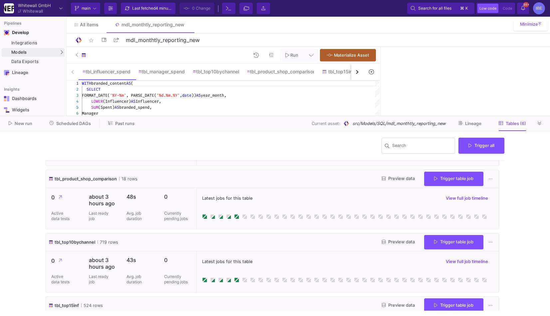 The width and height of the screenshot is (550, 316). Describe the element at coordinates (17, 33) in the screenshot. I see `div: Develop` at that location.